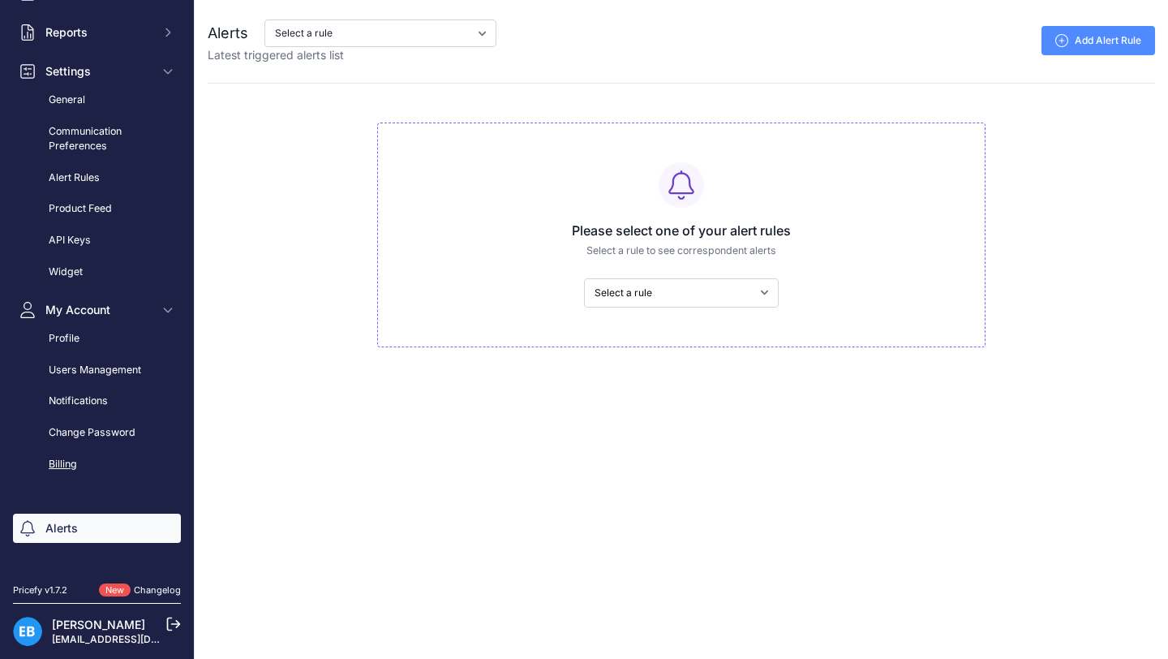 This screenshot has height=659, width=1168. Describe the element at coordinates (97, 370) in the screenshot. I see `a: Users Management` at that location.